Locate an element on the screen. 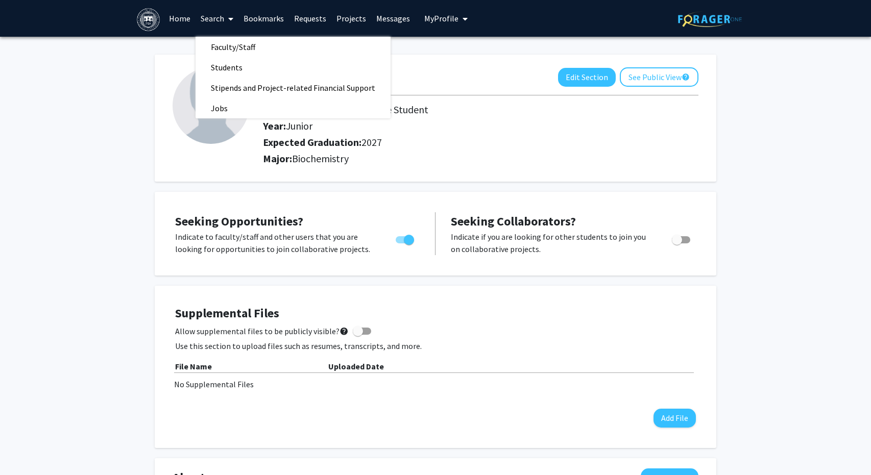 The image size is (871, 475). img: ForagerOne Logo is located at coordinates (710, 19).